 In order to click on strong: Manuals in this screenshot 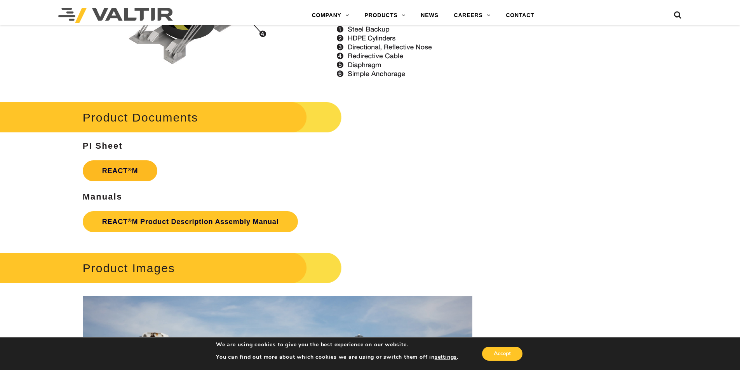, I will do `click(103, 197)`.